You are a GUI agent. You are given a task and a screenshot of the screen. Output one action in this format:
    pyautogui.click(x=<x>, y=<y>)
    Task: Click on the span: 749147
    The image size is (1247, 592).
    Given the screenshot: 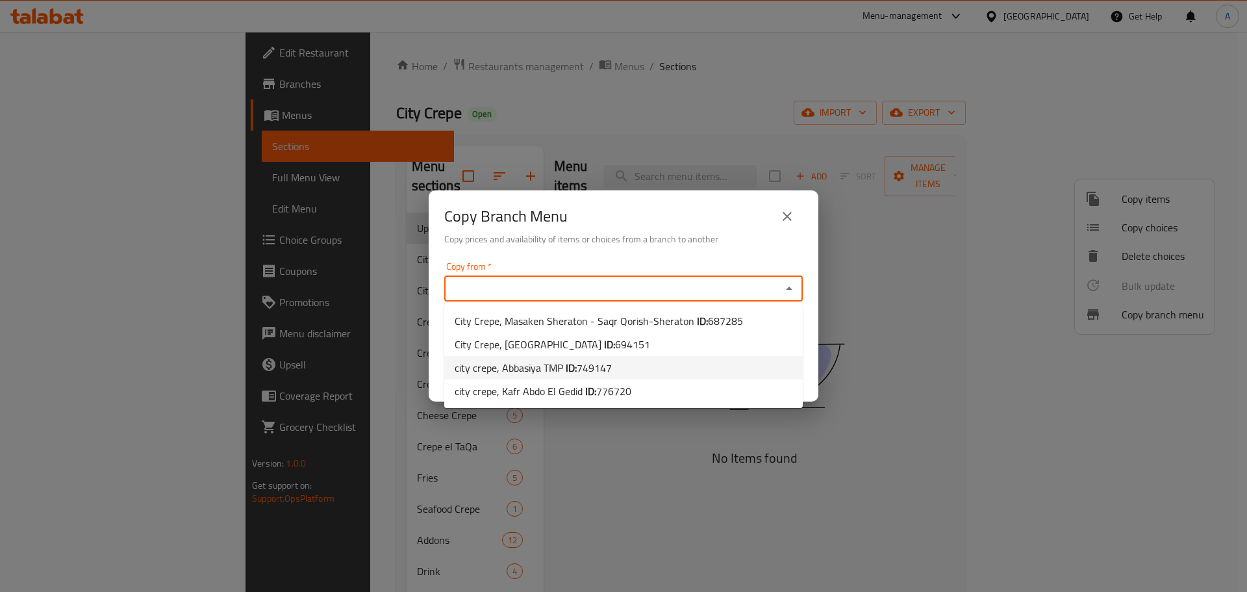 What is the action you would take?
    pyautogui.click(x=594, y=368)
    